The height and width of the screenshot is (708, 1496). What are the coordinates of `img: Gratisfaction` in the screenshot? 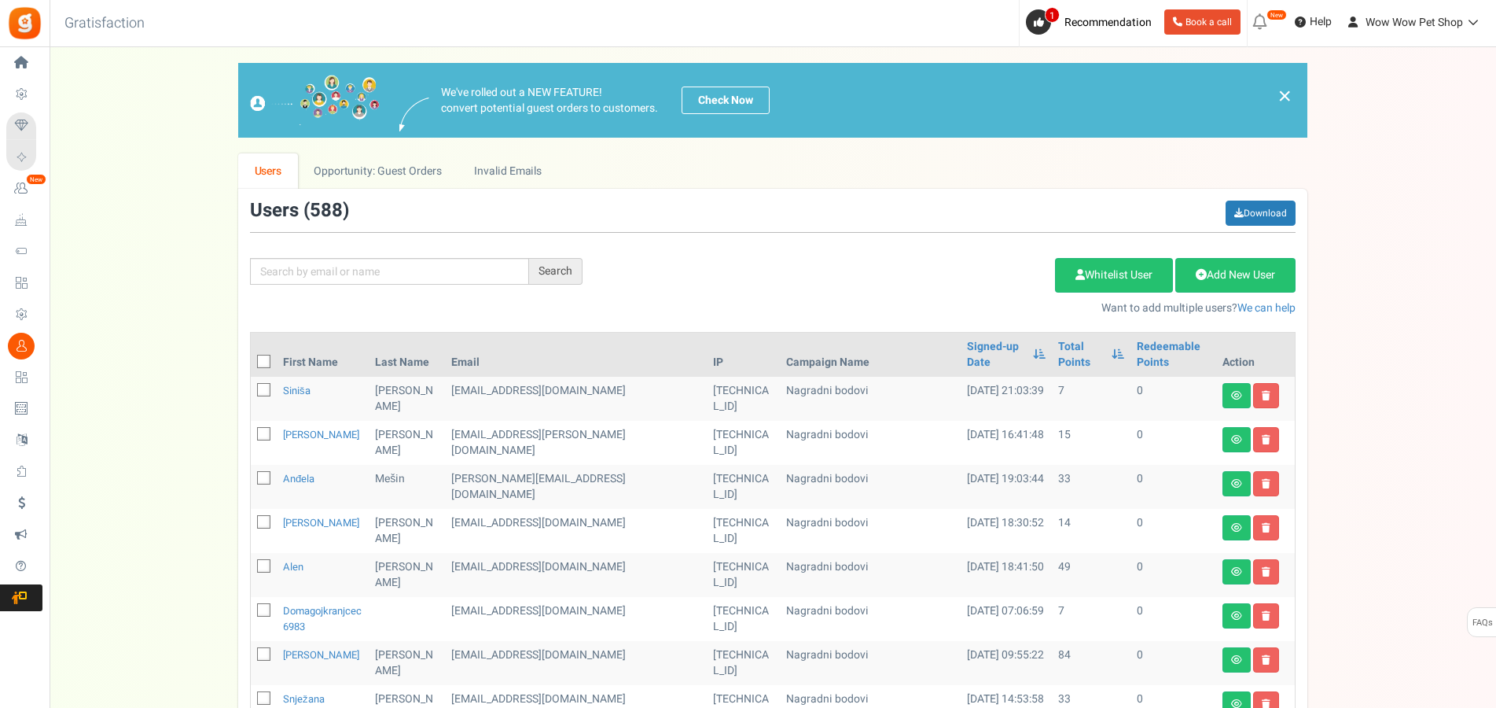 It's located at (24, 23).